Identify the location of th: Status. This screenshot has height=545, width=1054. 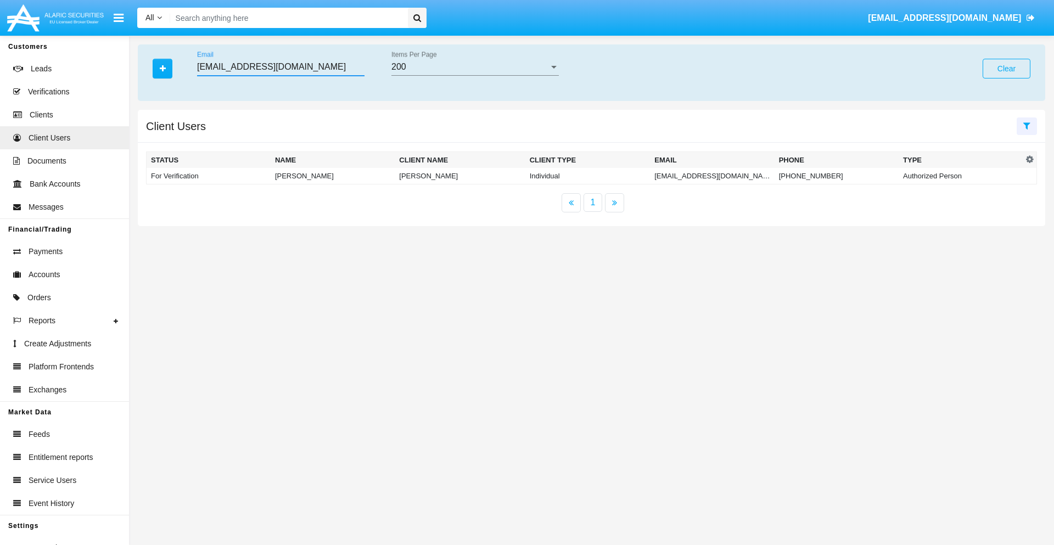
(209, 160).